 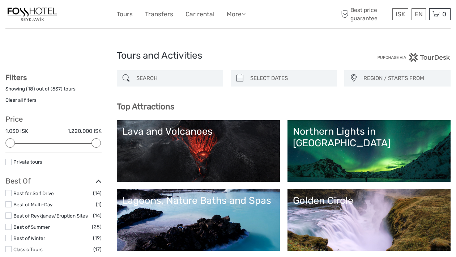 What do you see at coordinates (28, 162) in the screenshot?
I see `a: Private tours` at bounding box center [28, 162].